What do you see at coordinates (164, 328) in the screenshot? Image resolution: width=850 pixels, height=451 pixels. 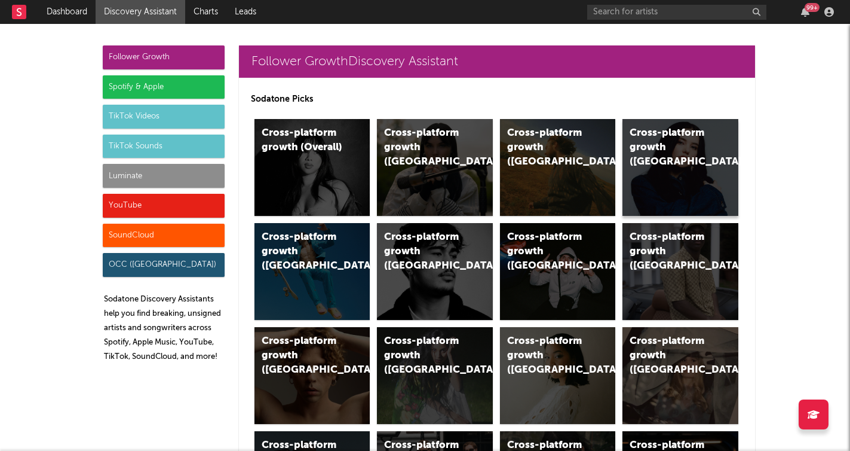 I see `p: Sodatone Discovery Assistants help you find breaking, unsigned artists and songwriters across Spo...` at bounding box center [164, 328].